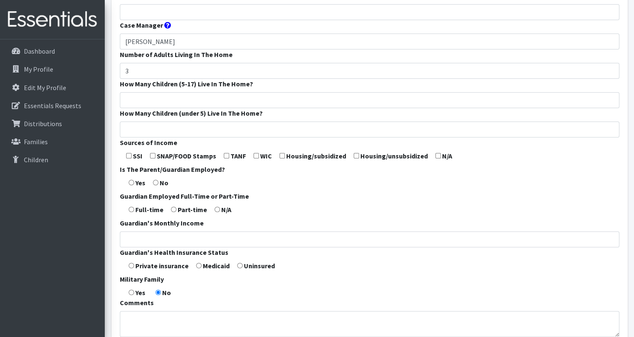  I want to click on label: Case Manager, so click(141, 25).